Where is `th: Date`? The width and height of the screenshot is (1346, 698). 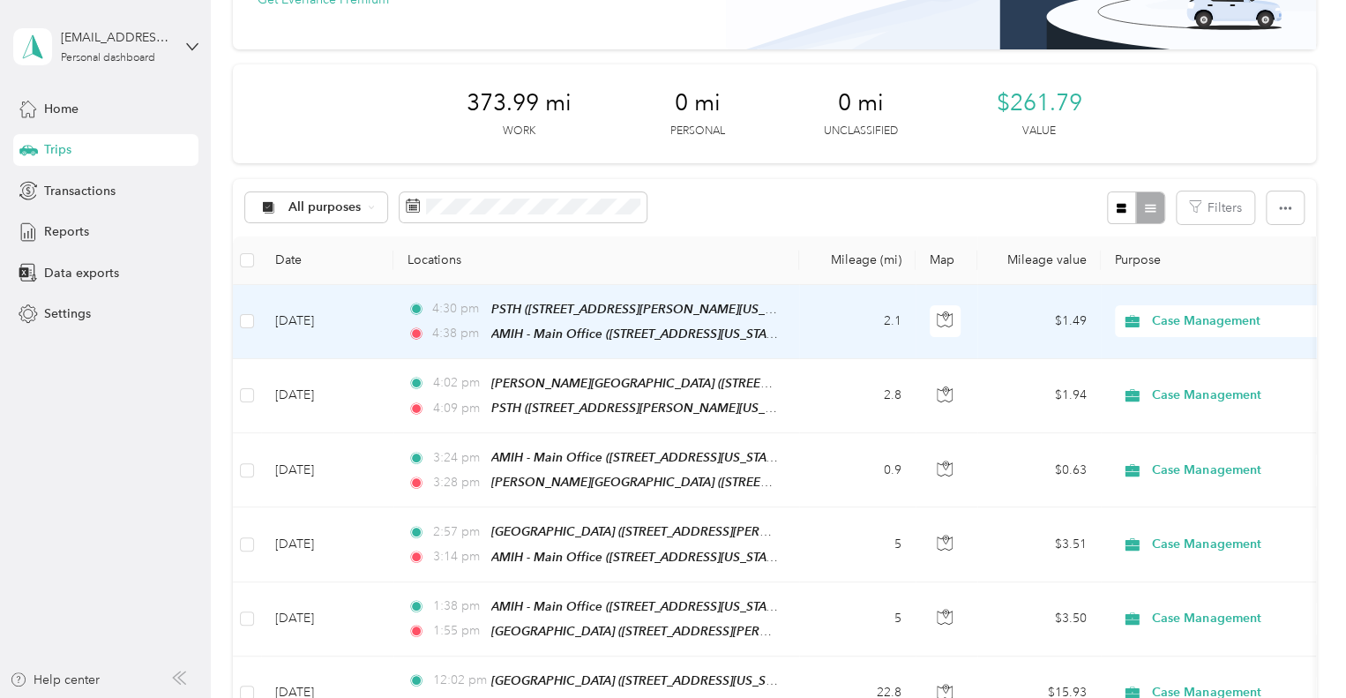
th: Date is located at coordinates (327, 260).